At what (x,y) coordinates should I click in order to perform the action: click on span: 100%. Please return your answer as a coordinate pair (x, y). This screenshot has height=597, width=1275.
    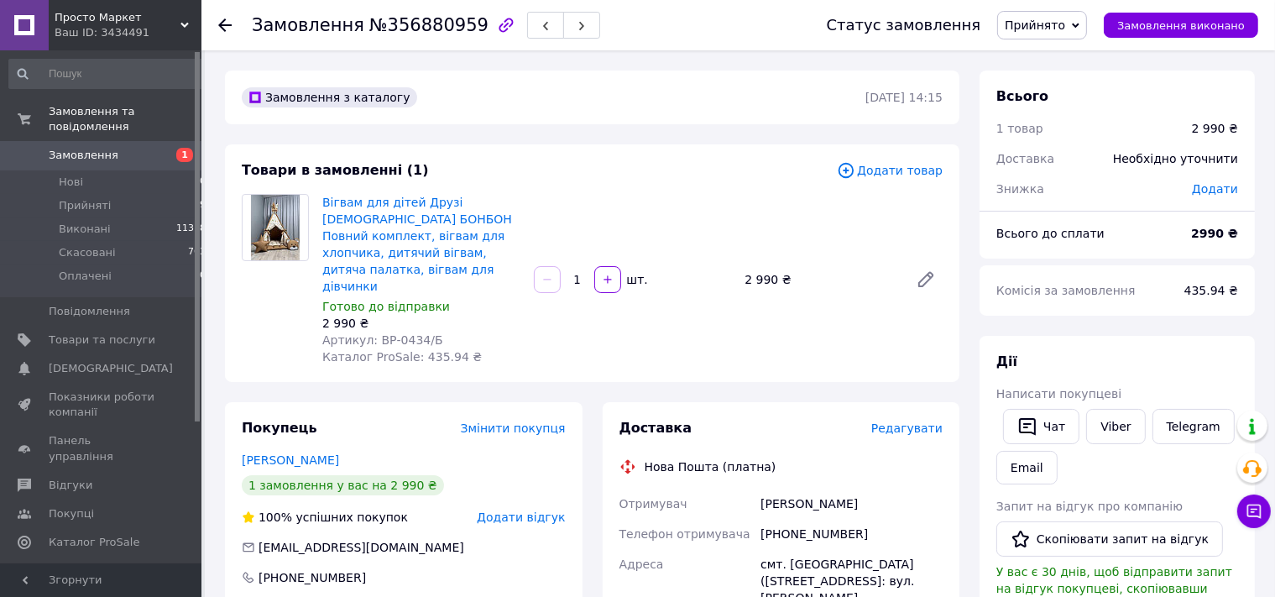
    Looking at the image, I should click on (275, 517).